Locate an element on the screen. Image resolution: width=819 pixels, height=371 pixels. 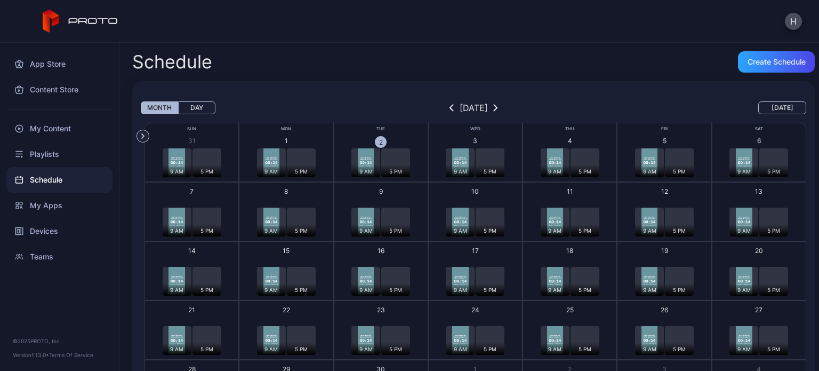
div: 3 is located at coordinates (475, 140).